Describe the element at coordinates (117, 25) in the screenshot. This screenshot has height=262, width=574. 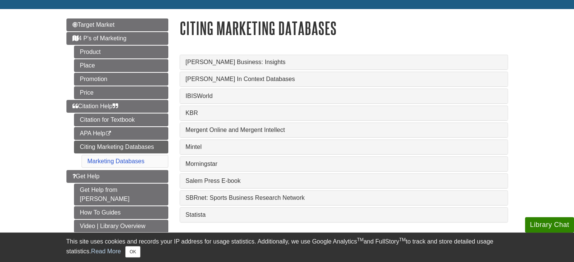
I see `a: Target Market` at that location.